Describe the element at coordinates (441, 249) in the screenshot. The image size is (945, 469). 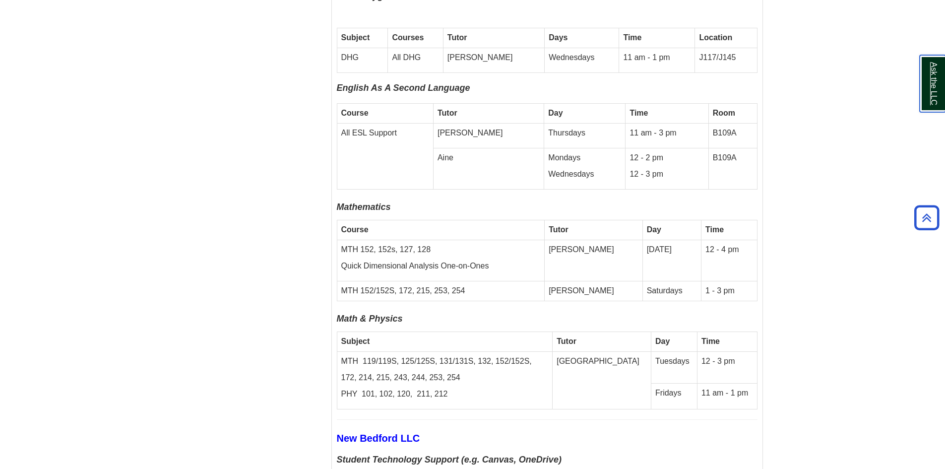
I see `p: MTH 152, 152s, 127, 128` at that location.